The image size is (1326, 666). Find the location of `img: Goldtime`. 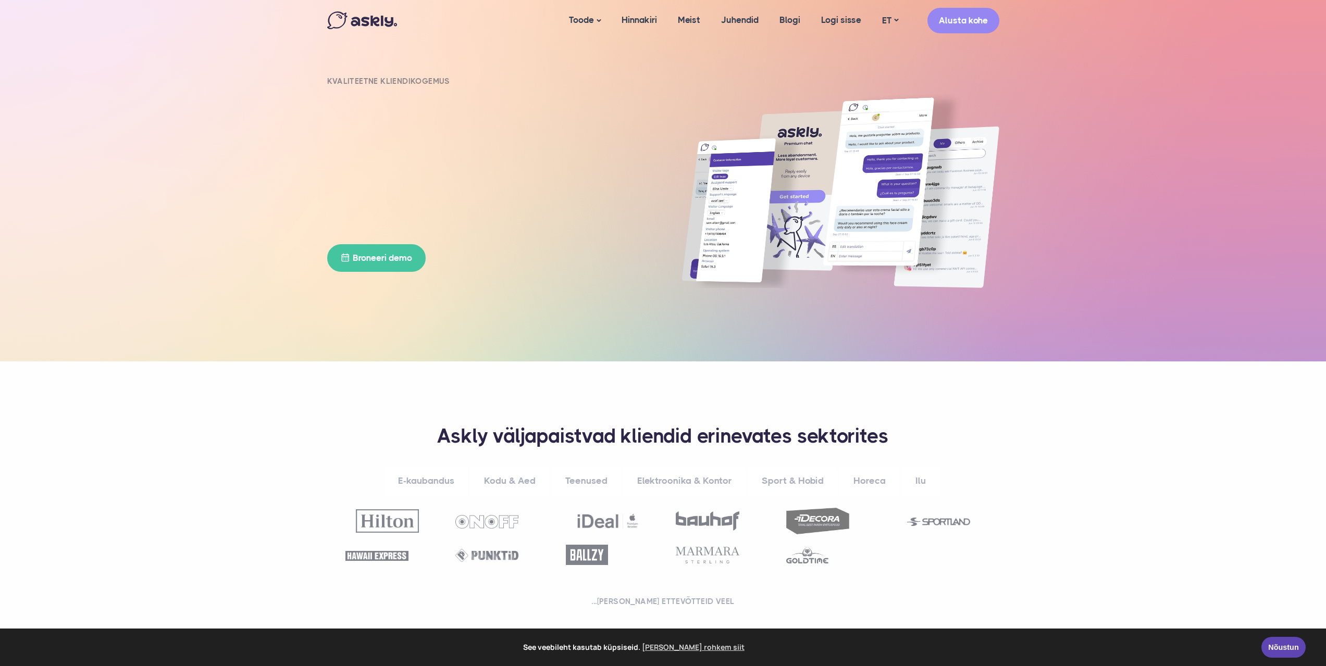

img: Goldtime is located at coordinates (807, 555).